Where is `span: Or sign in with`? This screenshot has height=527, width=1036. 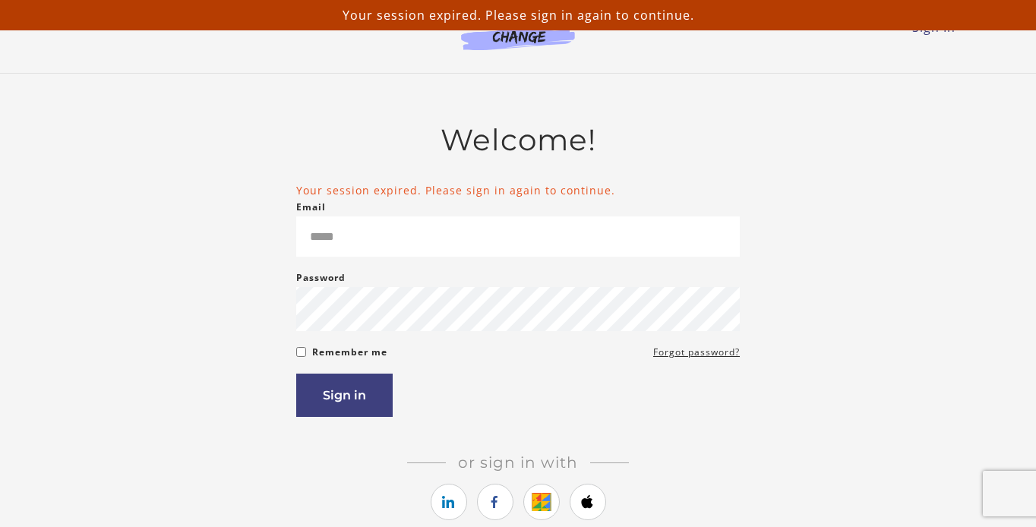
span: Or sign in with is located at coordinates (518, 462).